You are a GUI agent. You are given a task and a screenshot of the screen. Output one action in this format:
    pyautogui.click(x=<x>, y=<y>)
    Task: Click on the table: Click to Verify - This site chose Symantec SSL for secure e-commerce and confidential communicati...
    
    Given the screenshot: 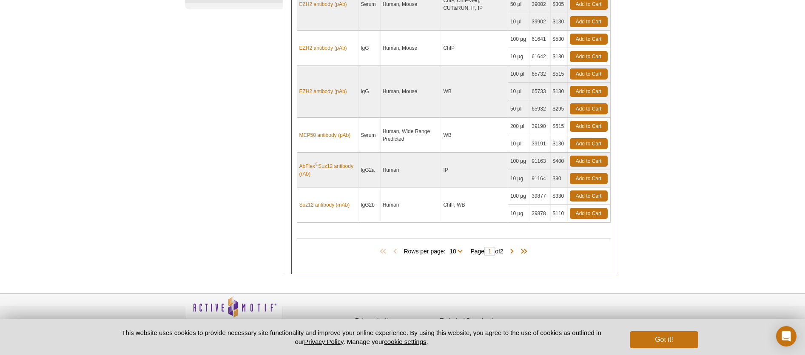 What is the action you would take?
    pyautogui.click(x=557, y=318)
    